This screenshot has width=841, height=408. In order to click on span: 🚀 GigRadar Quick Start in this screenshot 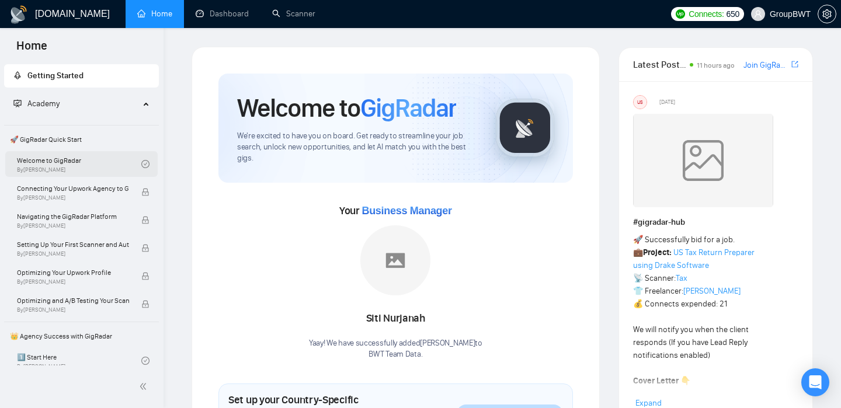, I will do `click(81, 140)`.